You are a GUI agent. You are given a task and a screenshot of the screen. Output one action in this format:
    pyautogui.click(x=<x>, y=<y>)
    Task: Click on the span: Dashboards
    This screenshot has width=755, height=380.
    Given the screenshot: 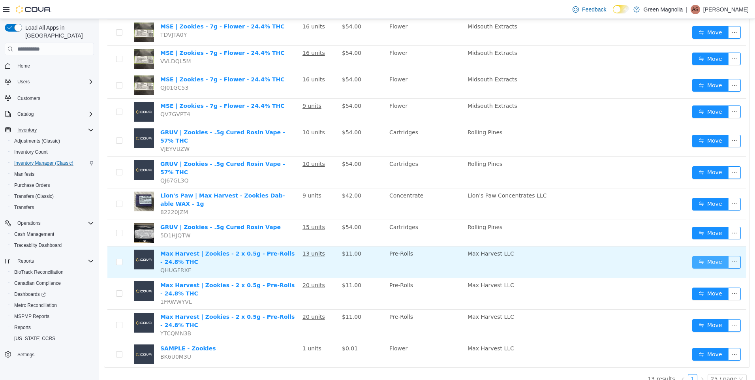 What is the action you would take?
    pyautogui.click(x=52, y=294)
    